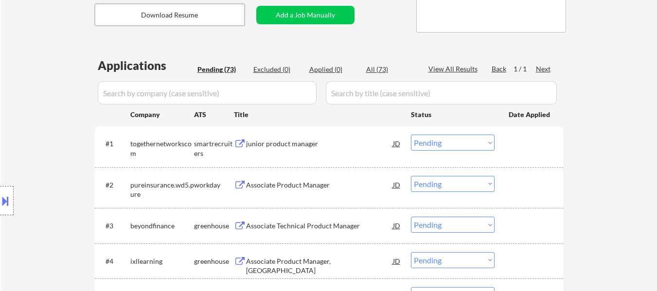 This screenshot has height=291, width=657. What do you see at coordinates (499, 69) in the screenshot?
I see `div: Back` at bounding box center [499, 69].